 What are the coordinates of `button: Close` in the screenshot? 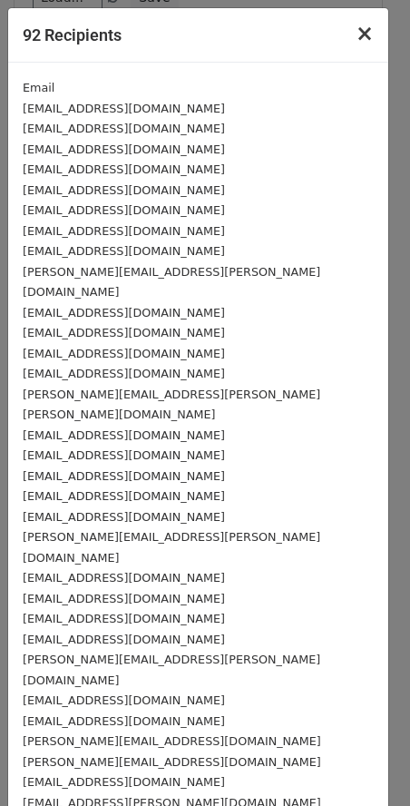 It's located at (365, 34).